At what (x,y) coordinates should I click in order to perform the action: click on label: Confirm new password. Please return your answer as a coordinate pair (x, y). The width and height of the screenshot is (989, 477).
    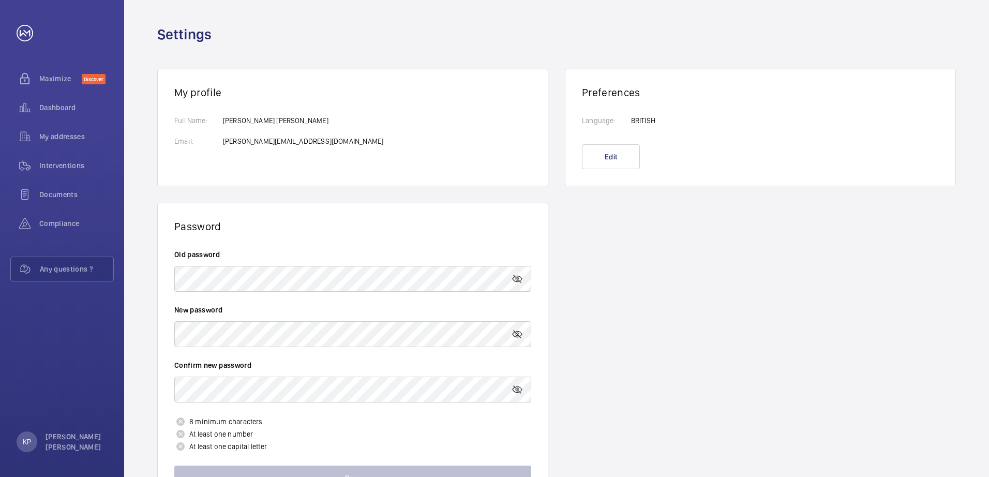
    Looking at the image, I should click on (353, 365).